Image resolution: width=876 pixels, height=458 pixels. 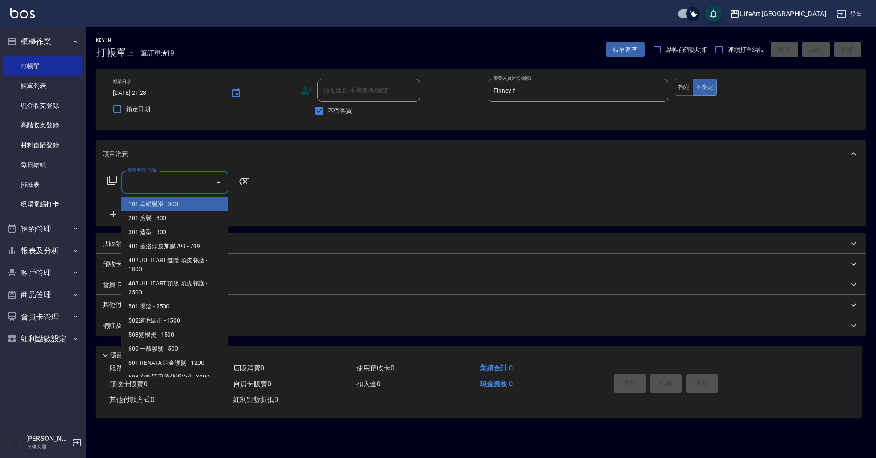 What do you see at coordinates (175, 335) in the screenshot?
I see `span: 503髮根燙 - 1500` at bounding box center [175, 335].